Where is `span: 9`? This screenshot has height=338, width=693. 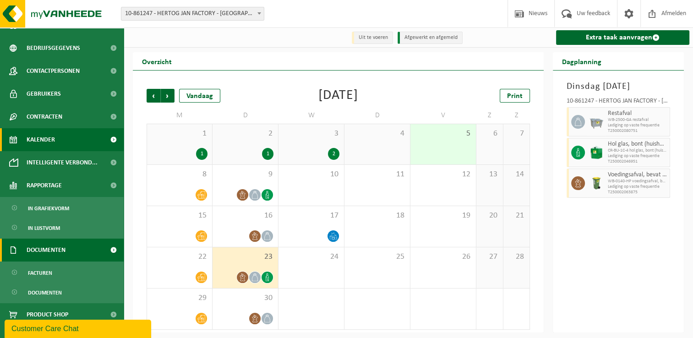 span: 9 is located at coordinates (245, 175).